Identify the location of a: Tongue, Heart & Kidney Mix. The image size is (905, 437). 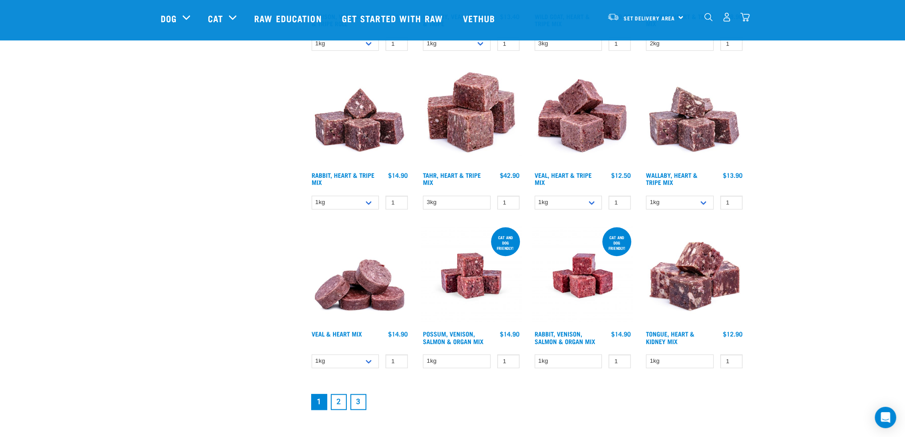
(670, 337).